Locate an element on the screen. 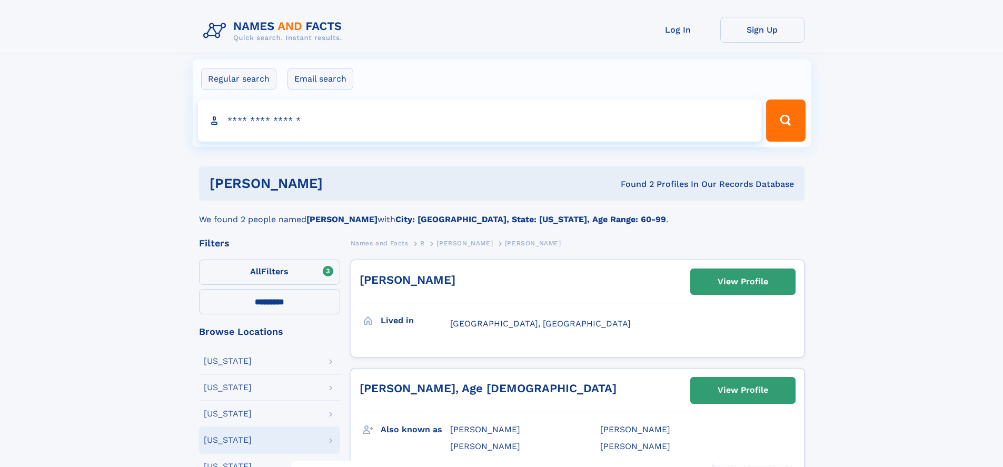 This screenshot has height=467, width=1003. label: Email search is located at coordinates (320, 79).